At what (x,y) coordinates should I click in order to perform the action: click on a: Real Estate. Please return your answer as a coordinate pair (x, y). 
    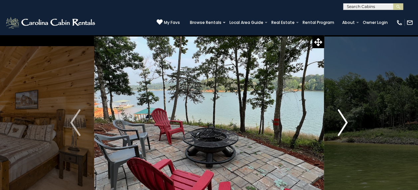
    Looking at the image, I should click on (283, 23).